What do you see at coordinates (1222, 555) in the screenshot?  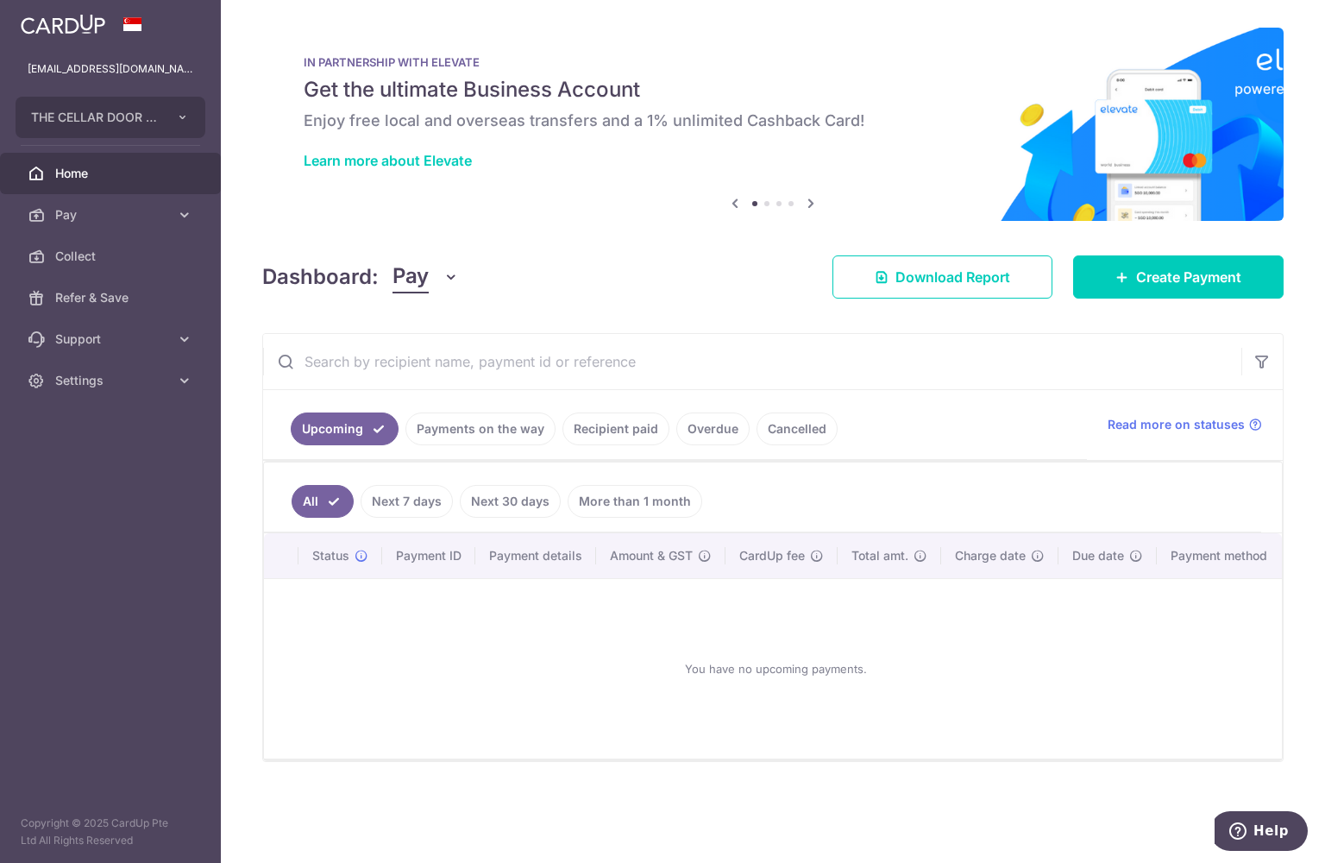 I see `th: Payment method` at bounding box center [1222, 555].